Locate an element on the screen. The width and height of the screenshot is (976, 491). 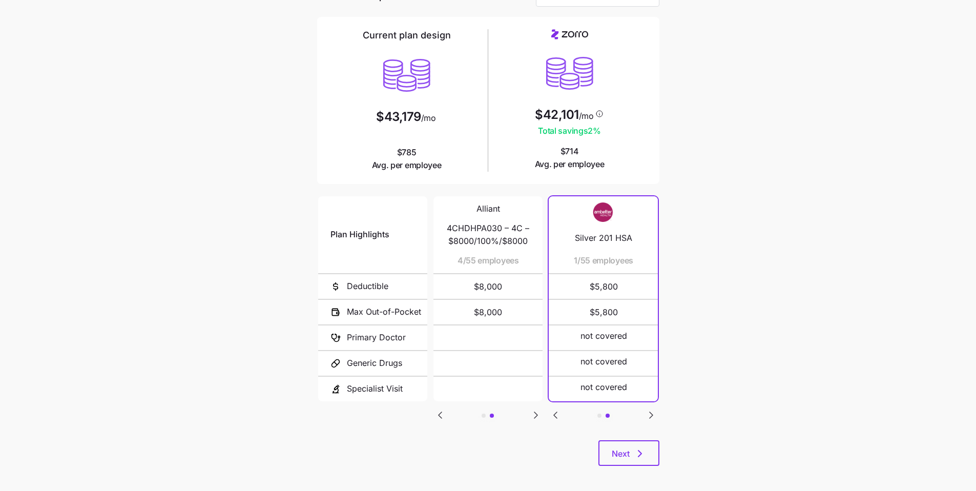
span: 1/55 employees is located at coordinates (603, 260).